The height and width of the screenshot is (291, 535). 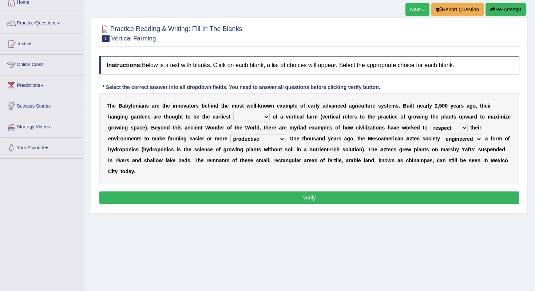 I want to click on b: 5, so click(x=441, y=106).